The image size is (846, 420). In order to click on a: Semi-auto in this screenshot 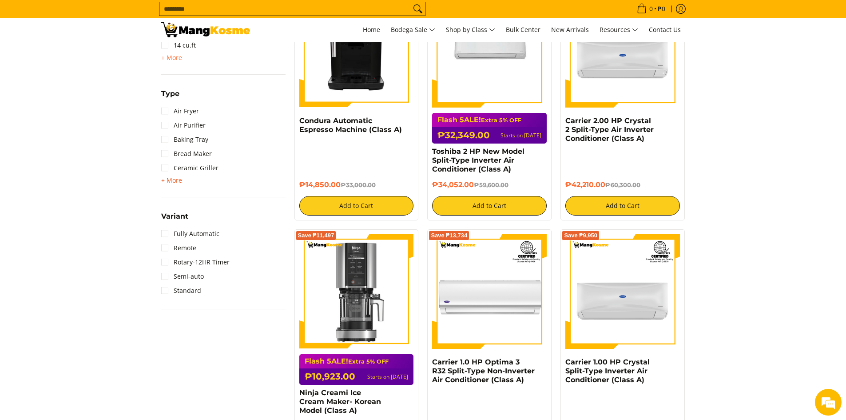, I will do `click(183, 276)`.